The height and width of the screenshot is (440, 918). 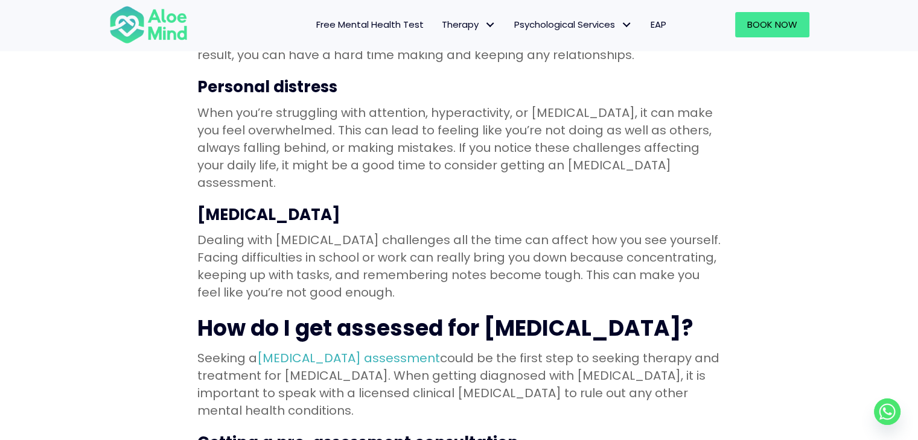 What do you see at coordinates (148, 25) in the screenshot?
I see `img: Aloe mind Logo` at bounding box center [148, 25].